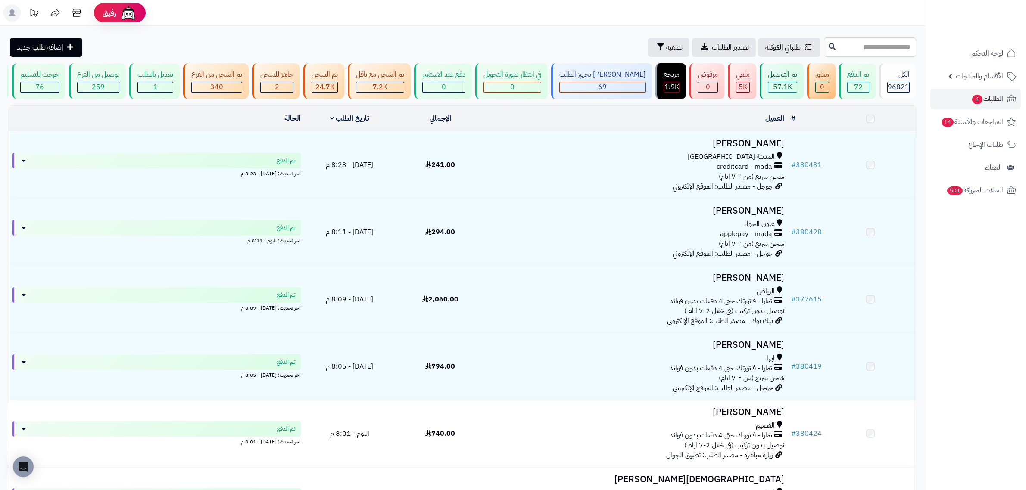 Image resolution: width=1026 pixels, height=490 pixels. What do you see at coordinates (671, 75) in the screenshot?
I see `div: مرتجع` at bounding box center [671, 75].